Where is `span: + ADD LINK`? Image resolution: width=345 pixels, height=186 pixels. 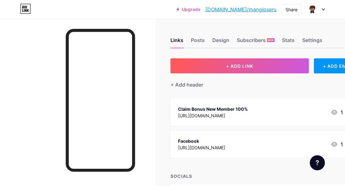 span: + ADD LINK is located at coordinates (240, 66).